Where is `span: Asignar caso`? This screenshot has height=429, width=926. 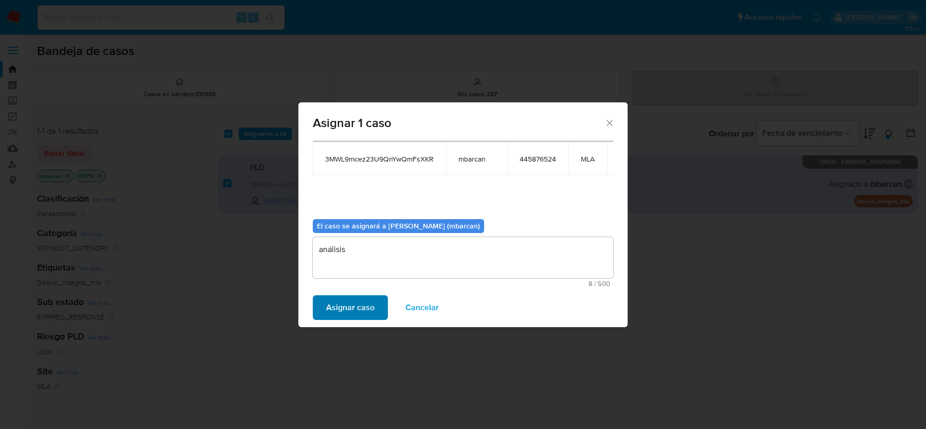 span: Asignar caso is located at coordinates (350, 308).